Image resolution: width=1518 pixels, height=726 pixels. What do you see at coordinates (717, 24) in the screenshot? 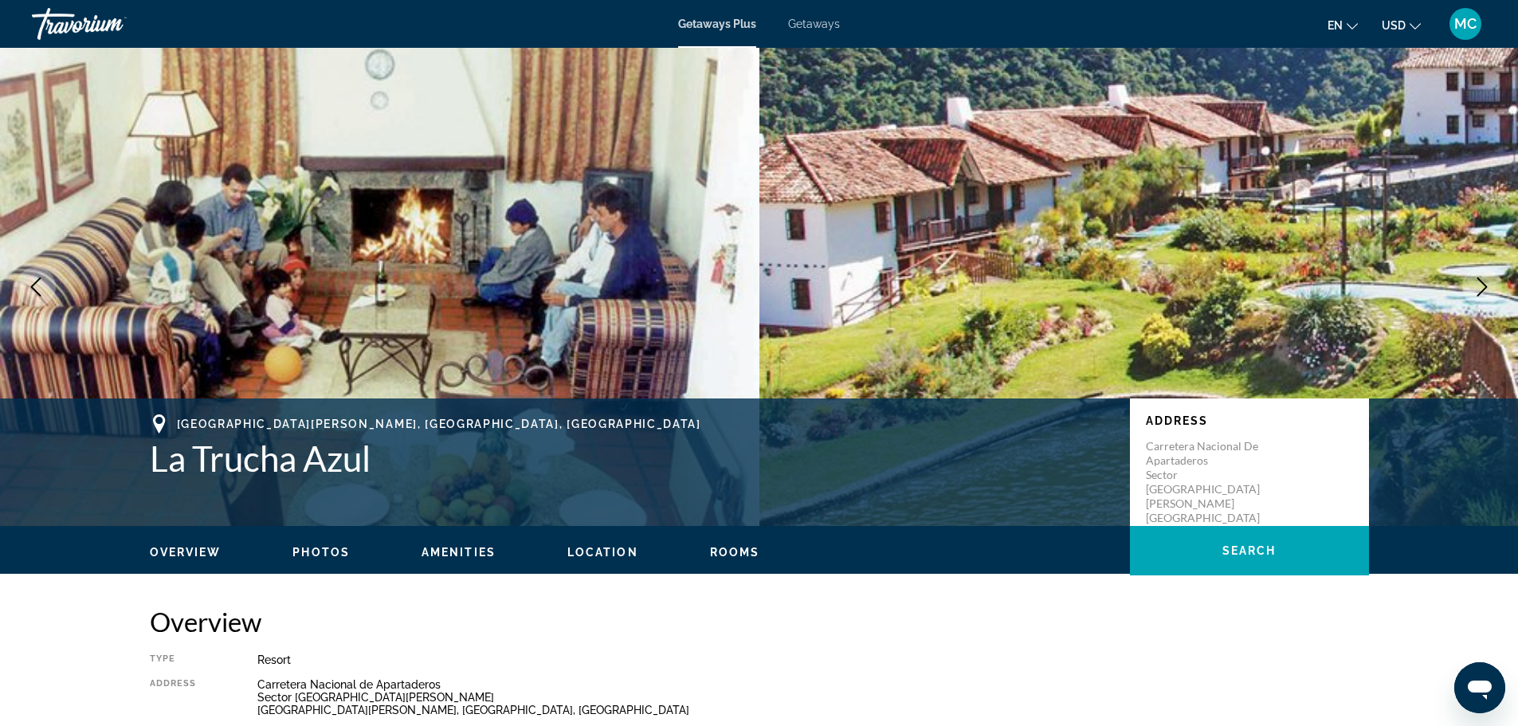
I see `a: Getaways Plus` at bounding box center [717, 24].